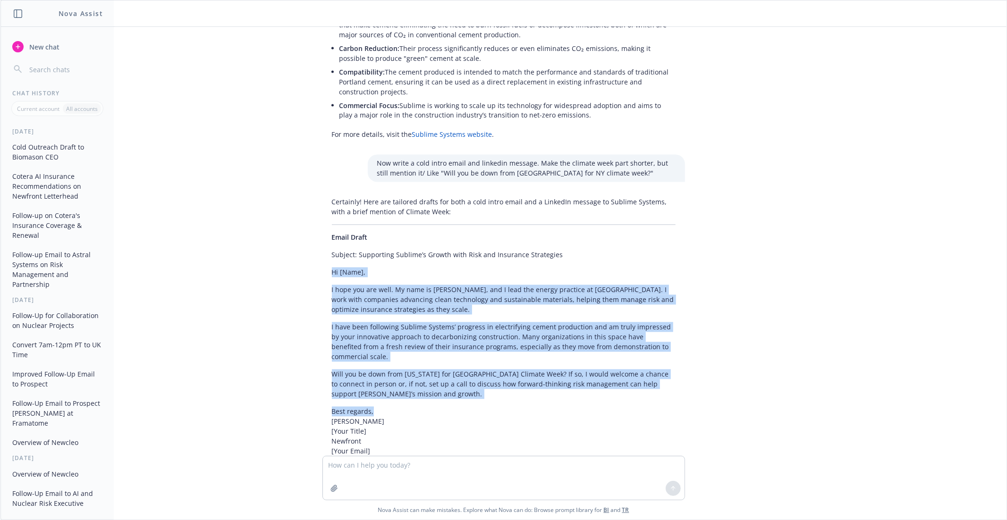  What do you see at coordinates (57, 225) in the screenshot?
I see `button: Follow-up on Cotera's Insurance Coverage & Renewal` at bounding box center [57, 225].